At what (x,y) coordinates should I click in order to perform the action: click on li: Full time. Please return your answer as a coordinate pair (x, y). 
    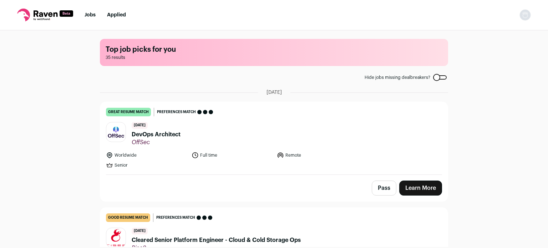
    Looking at the image, I should click on (232, 155).